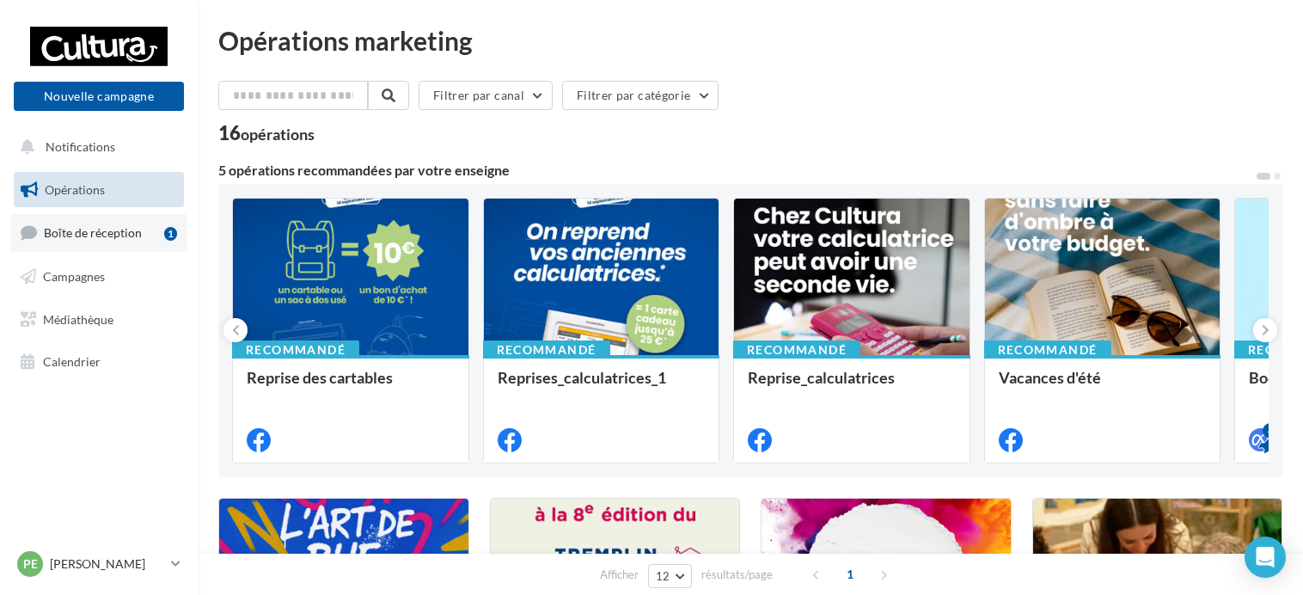  Describe the element at coordinates (30, 564) in the screenshot. I see `span: Pe` at that location.